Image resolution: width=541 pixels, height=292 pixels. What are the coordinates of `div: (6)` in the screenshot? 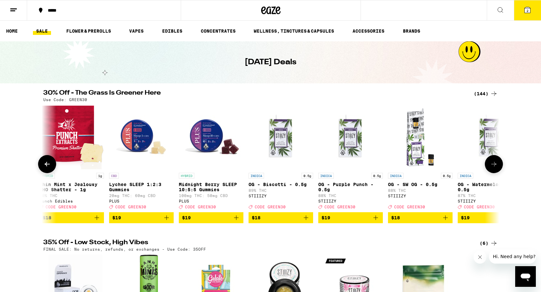 It's located at (489, 243).